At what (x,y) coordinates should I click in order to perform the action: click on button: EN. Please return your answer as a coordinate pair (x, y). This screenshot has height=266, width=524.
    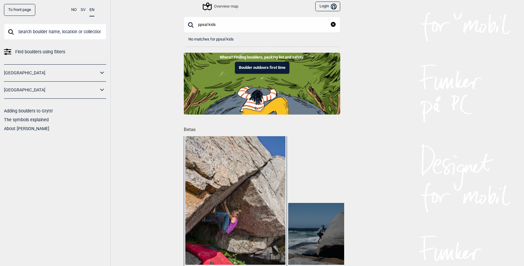
    Looking at the image, I should click on (92, 10).